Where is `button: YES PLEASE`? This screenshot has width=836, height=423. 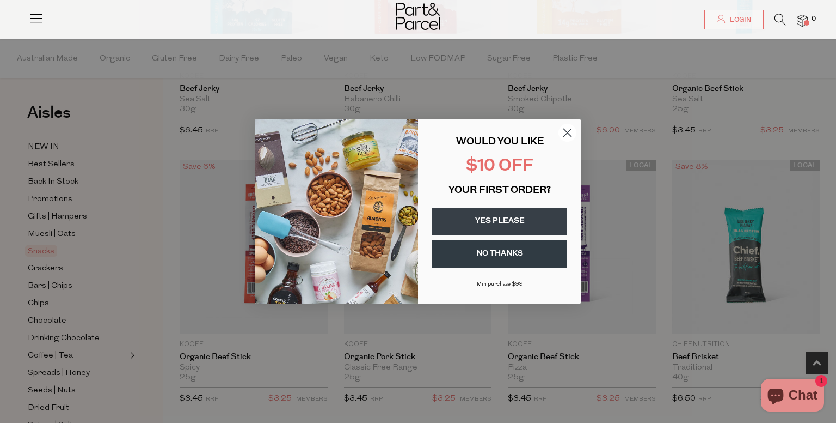
button: YES PLEASE is located at coordinates (500, 221).